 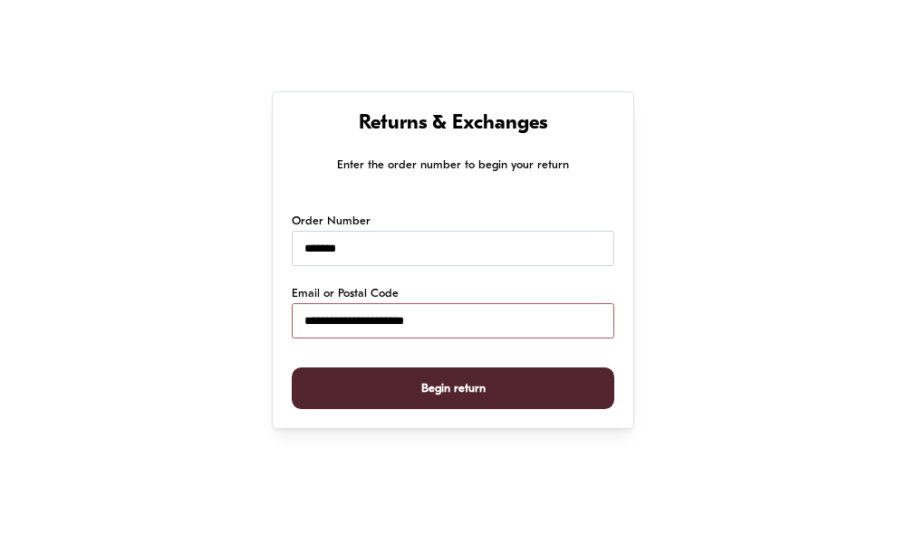 What do you see at coordinates (453, 389) in the screenshot?
I see `span: Begin return` at bounding box center [453, 389].